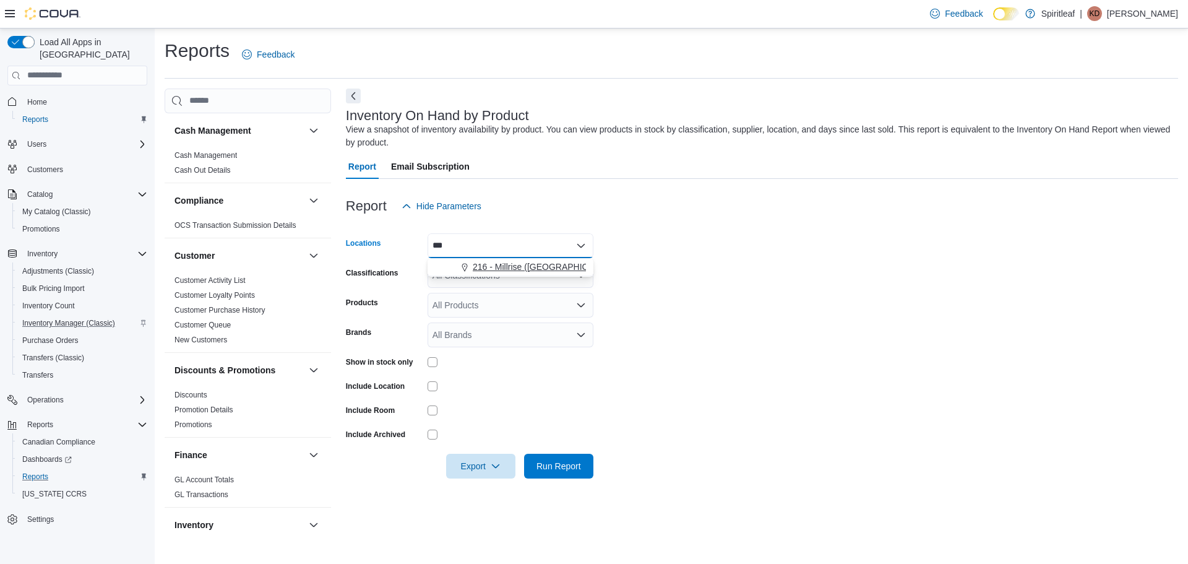 The image size is (1188, 564). What do you see at coordinates (40, 519) in the screenshot?
I see `span: Settings` at bounding box center [40, 519].